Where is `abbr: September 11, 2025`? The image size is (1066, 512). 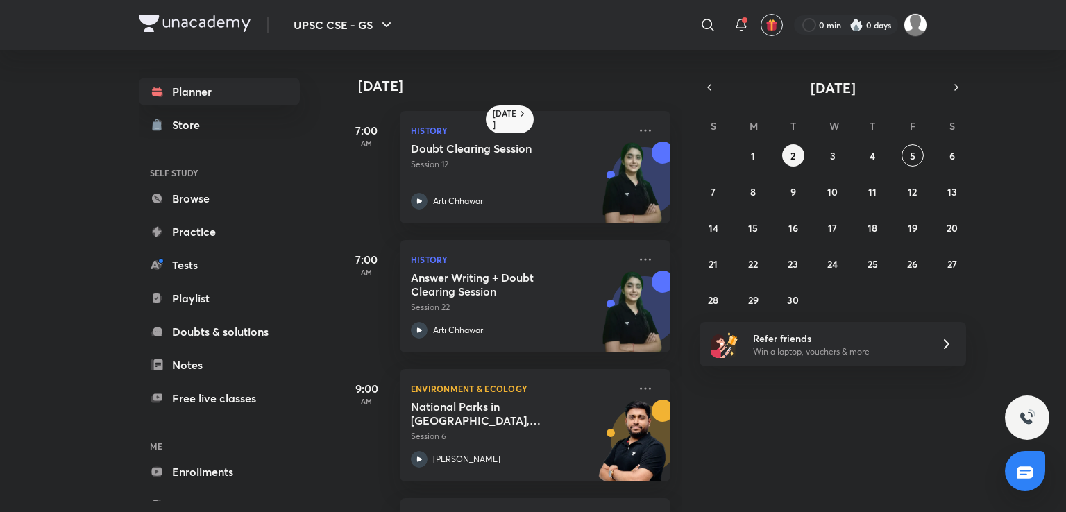 abbr: September 11, 2025 is located at coordinates (872, 192).